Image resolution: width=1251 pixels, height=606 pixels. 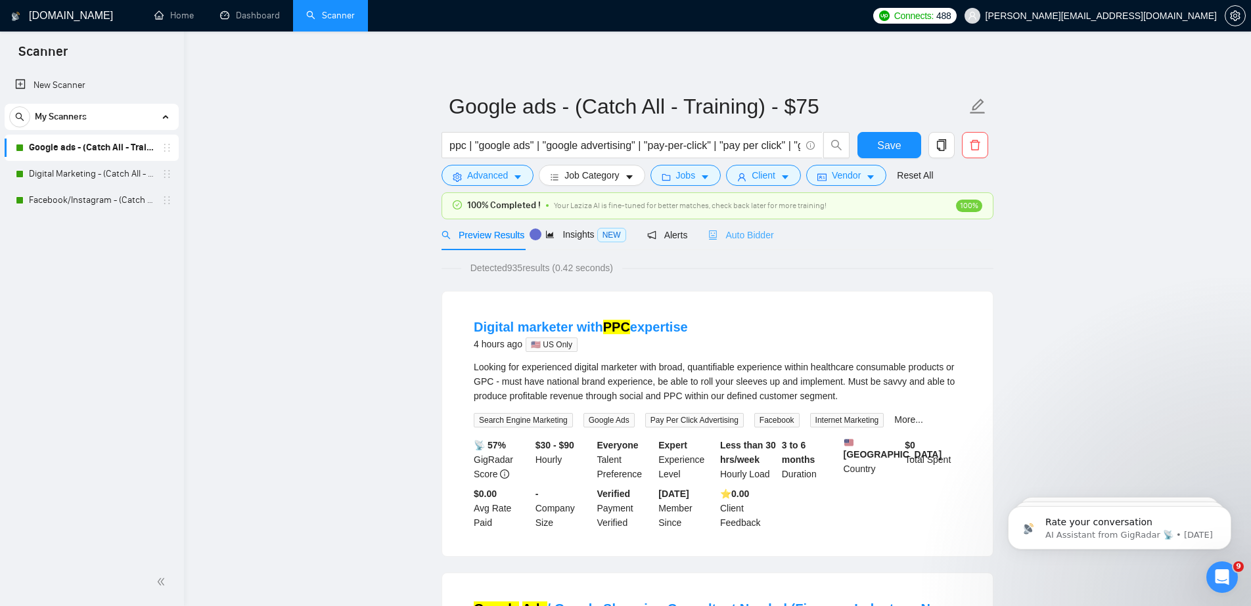 What do you see at coordinates (551, 345) in the screenshot?
I see `span: 🇺🇸 US Only` at bounding box center [551, 345].